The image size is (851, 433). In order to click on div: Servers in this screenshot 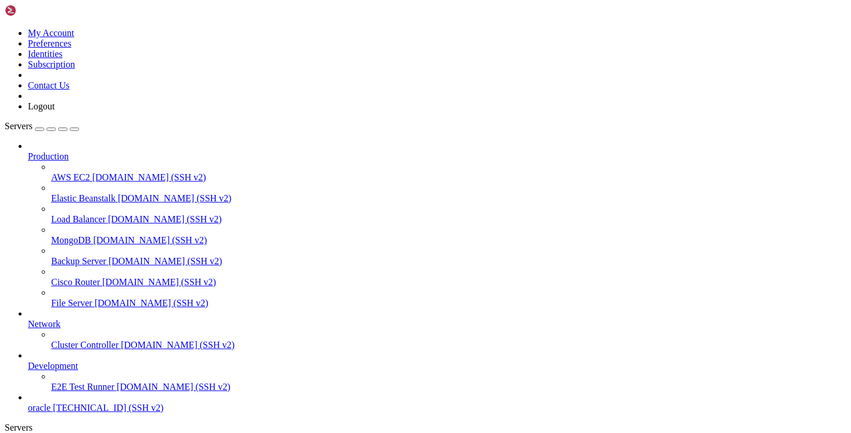, I will do `click(426, 427)`.